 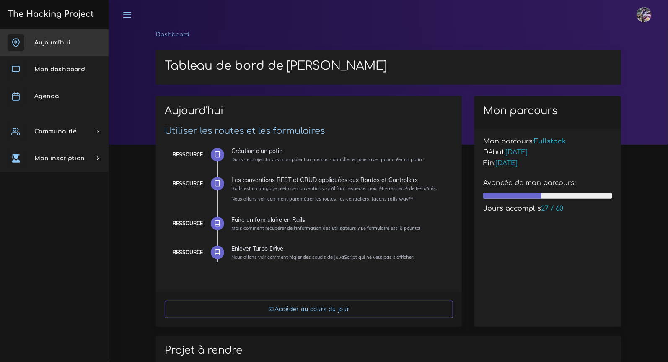 I want to click on h5: Fin:, so click(x=548, y=163).